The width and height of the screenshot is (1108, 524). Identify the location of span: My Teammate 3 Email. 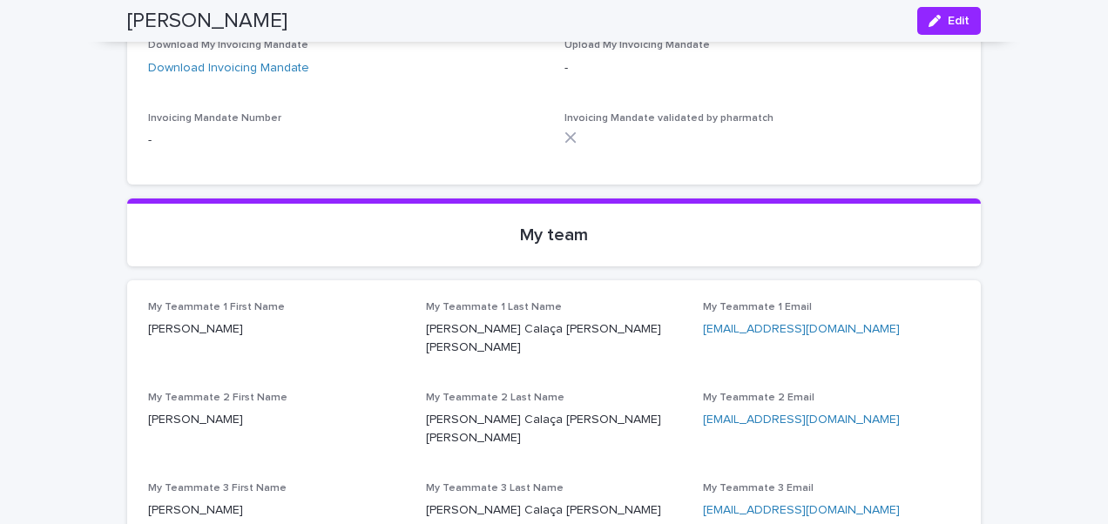
(758, 489).